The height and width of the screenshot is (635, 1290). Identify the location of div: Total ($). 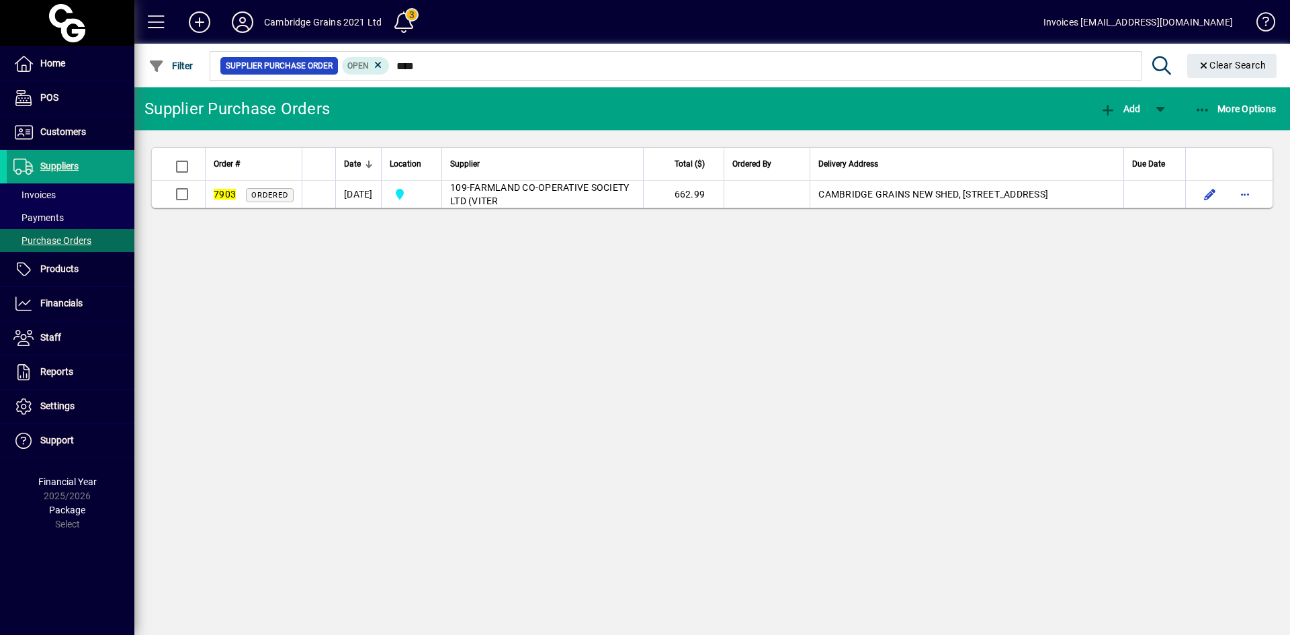
(684, 164).